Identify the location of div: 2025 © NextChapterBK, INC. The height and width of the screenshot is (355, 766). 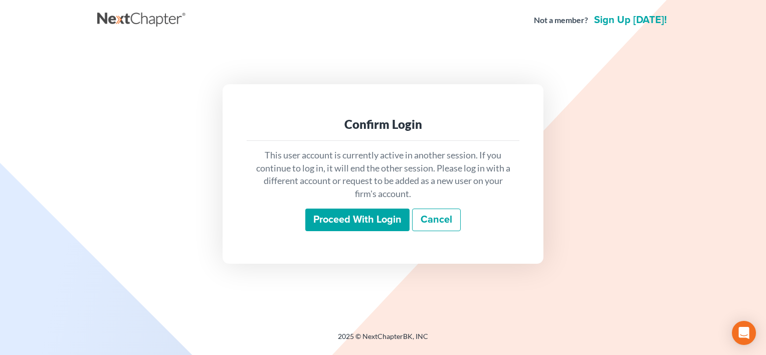
(383, 340).